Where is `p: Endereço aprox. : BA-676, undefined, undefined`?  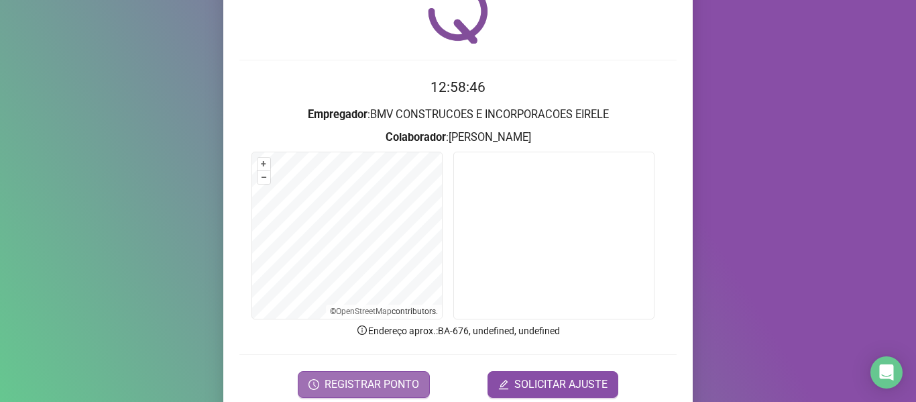 p: Endereço aprox. : BA-676, undefined, undefined is located at coordinates (458, 331).